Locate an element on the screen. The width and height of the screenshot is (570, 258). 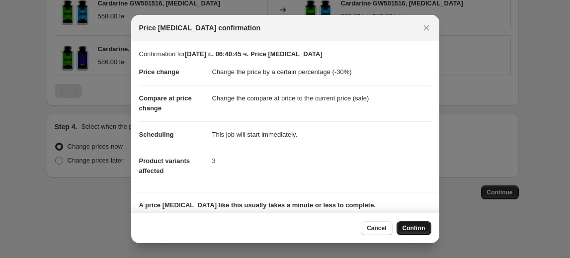
span: Confirm is located at coordinates (414, 228).